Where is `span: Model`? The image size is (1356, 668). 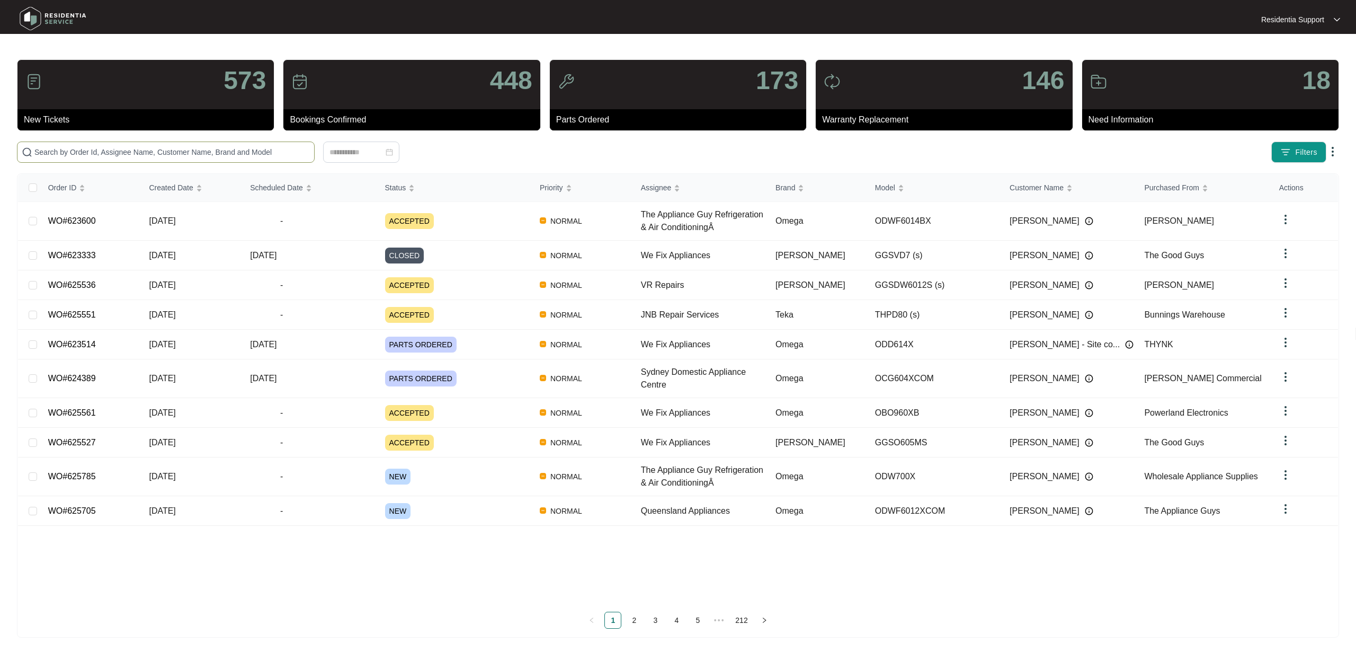 span: Model is located at coordinates (885, 188).